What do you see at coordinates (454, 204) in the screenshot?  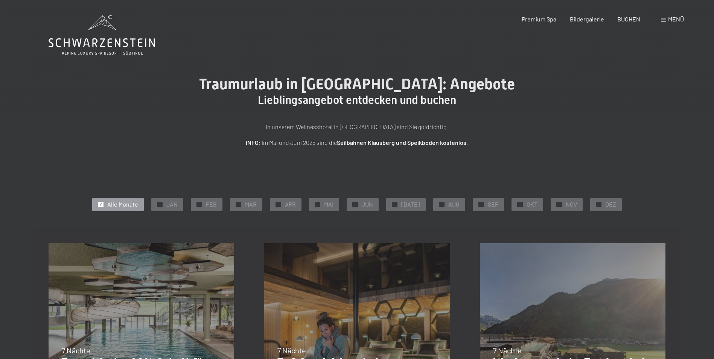 I see `span: AUG` at bounding box center [454, 204].